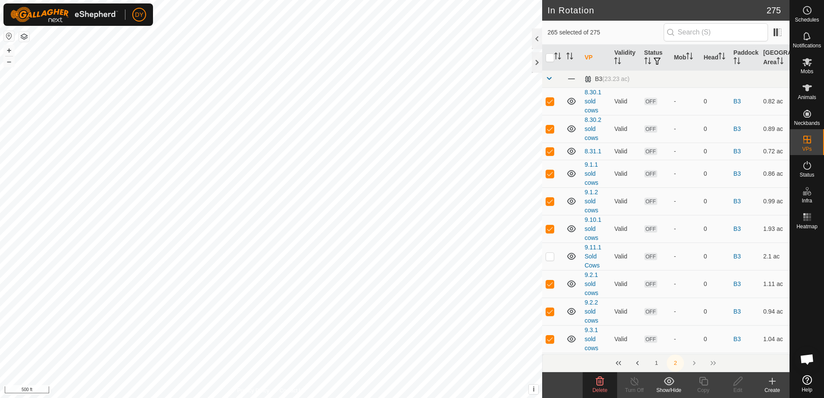  Describe the element at coordinates (656, 363) in the screenshot. I see `button: 1` at that location.